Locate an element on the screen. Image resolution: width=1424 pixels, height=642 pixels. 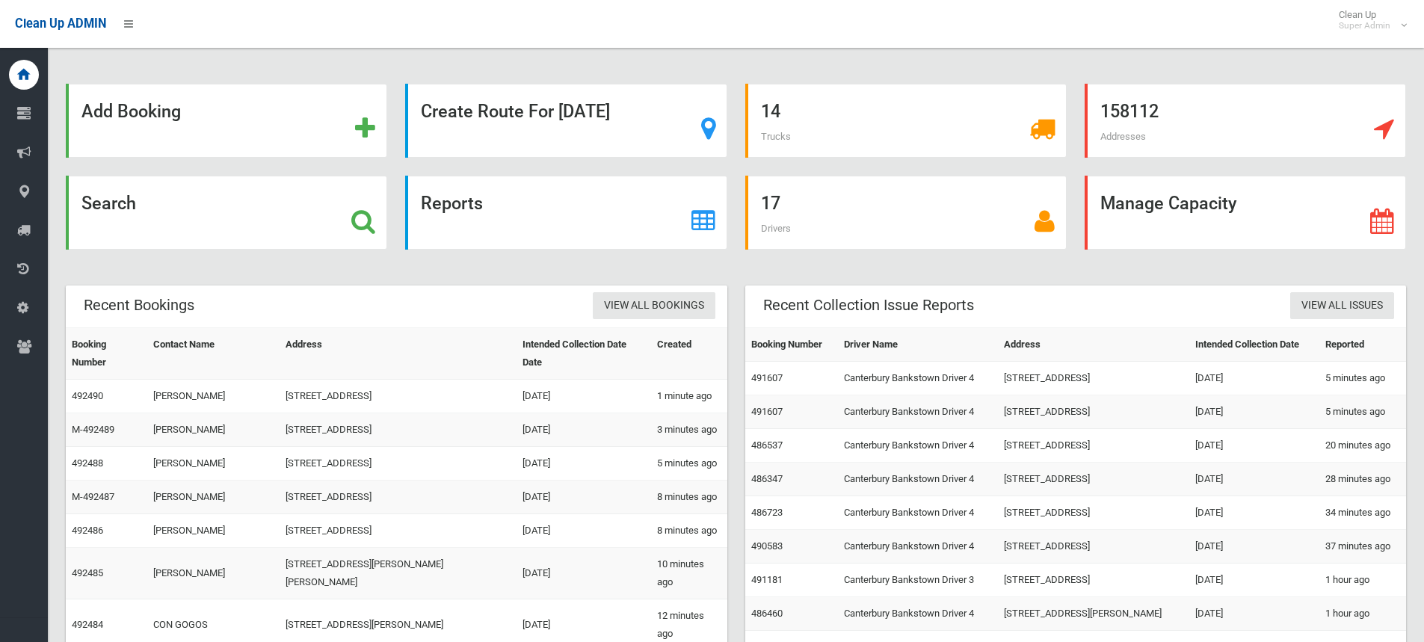
span: Clean Up is located at coordinates (1368, 20).